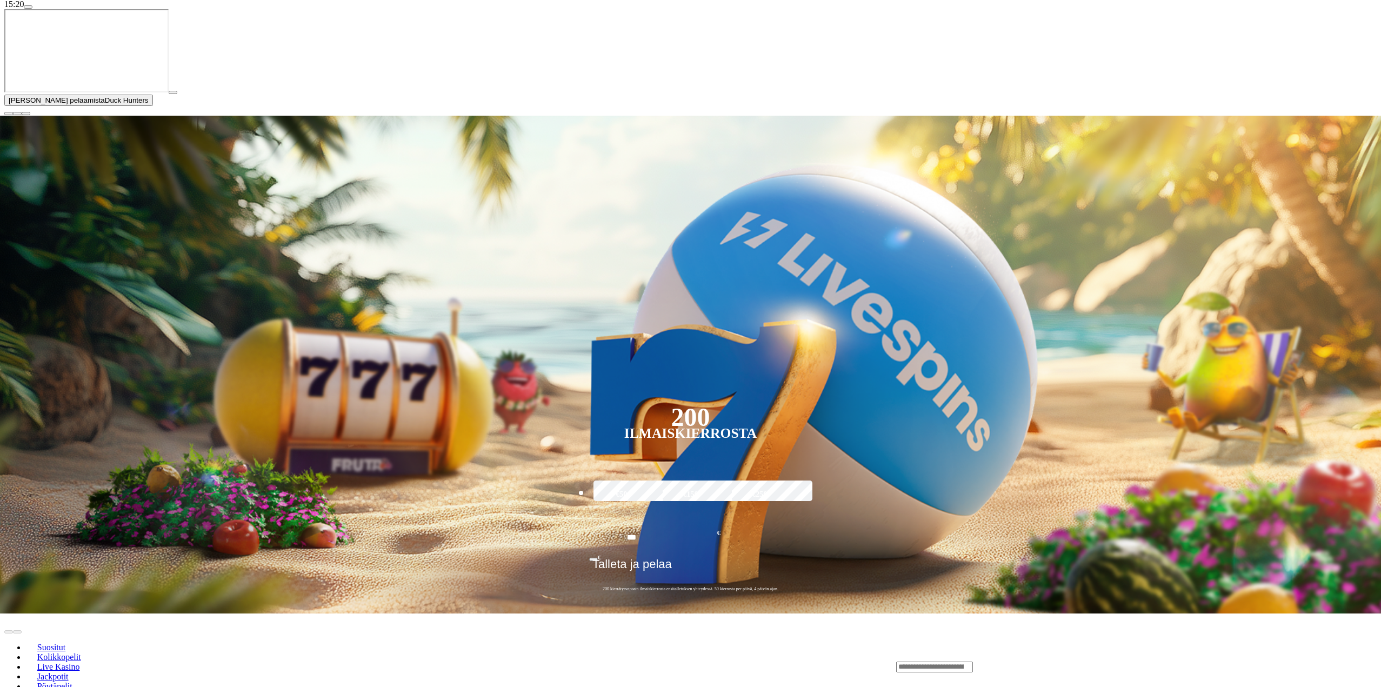  I want to click on button: prev slide, so click(9, 632).